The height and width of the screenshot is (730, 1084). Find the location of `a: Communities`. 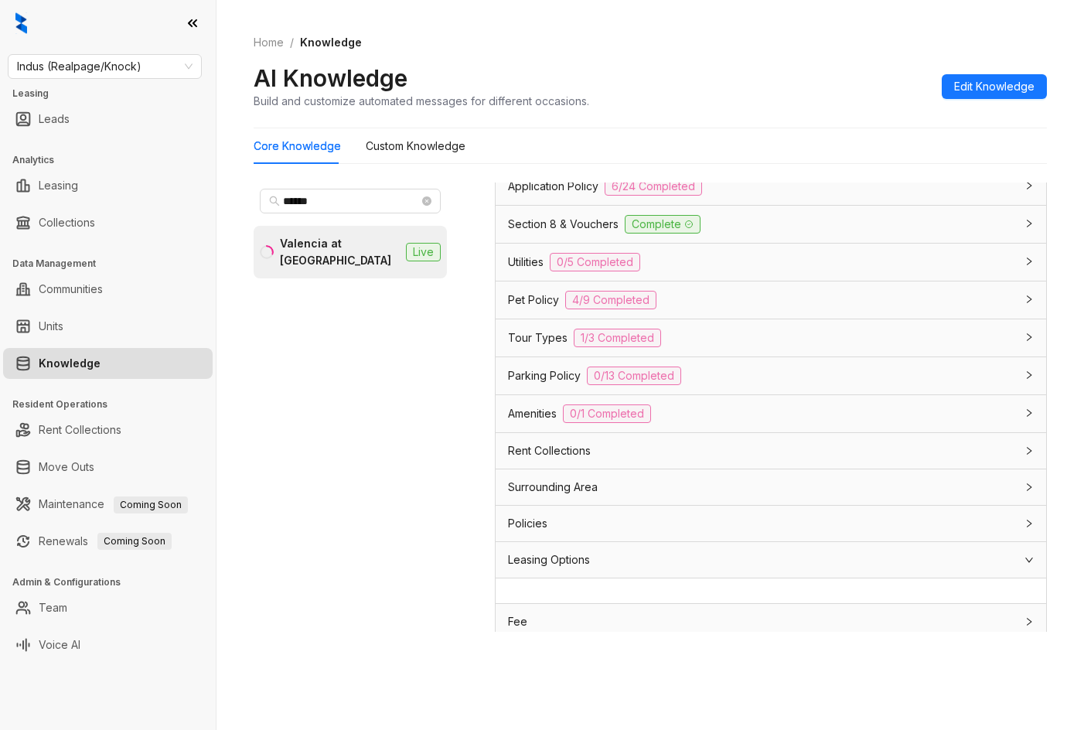

a: Communities is located at coordinates (70, 289).